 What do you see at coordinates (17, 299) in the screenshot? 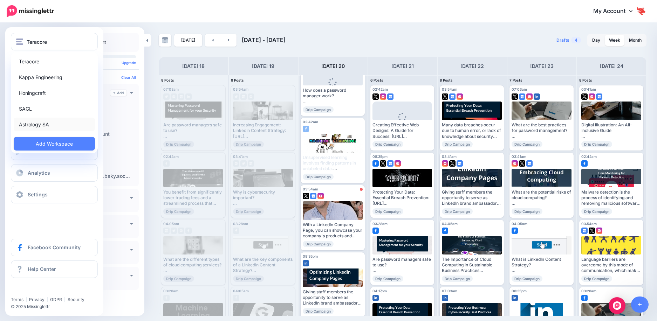
I see `a: Terms` at bounding box center [17, 299].